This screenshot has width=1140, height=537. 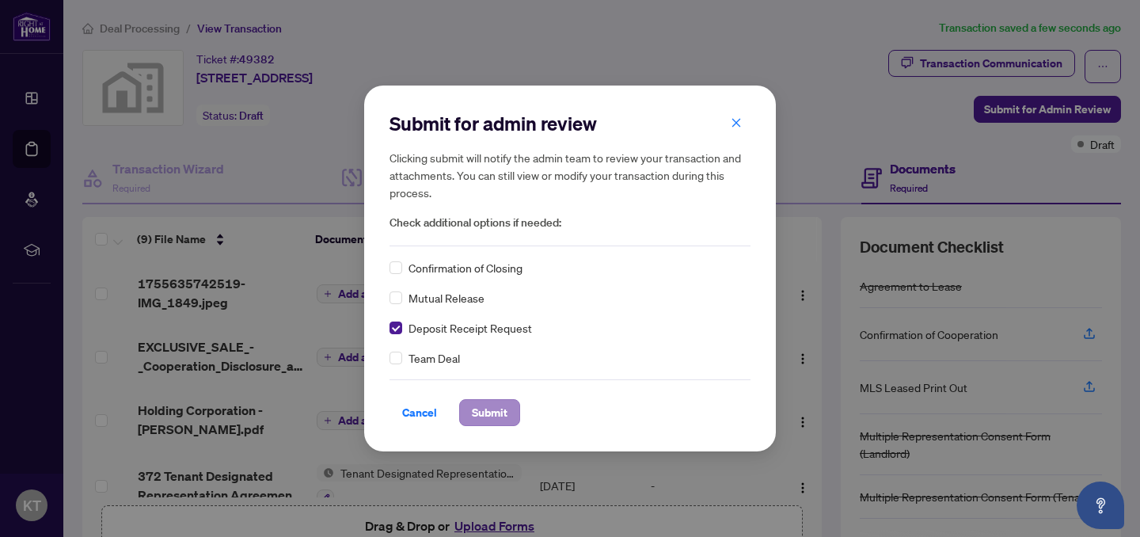 I want to click on span: Mutual Release, so click(x=447, y=298).